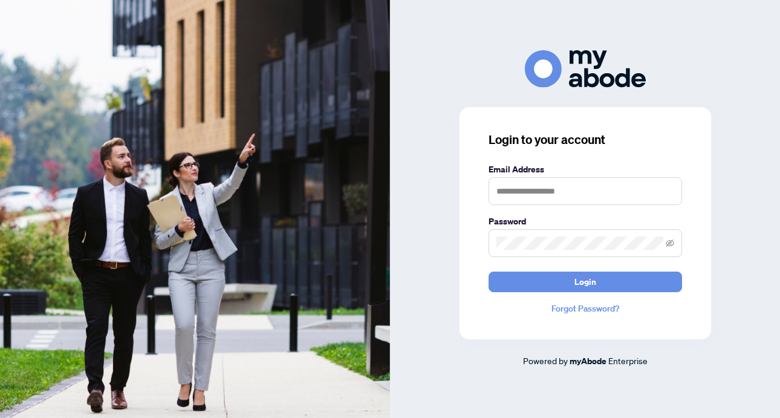  I want to click on span: Powered by, so click(546, 361).